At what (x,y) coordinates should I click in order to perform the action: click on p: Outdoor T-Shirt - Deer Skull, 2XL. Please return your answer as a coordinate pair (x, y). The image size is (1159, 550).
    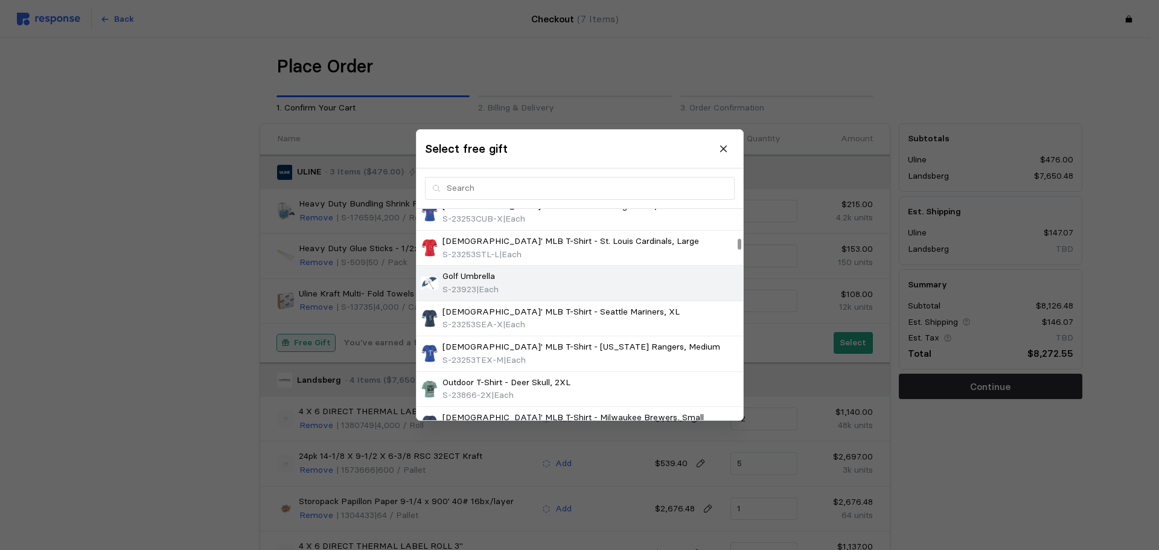
    Looking at the image, I should click on (506, 383).